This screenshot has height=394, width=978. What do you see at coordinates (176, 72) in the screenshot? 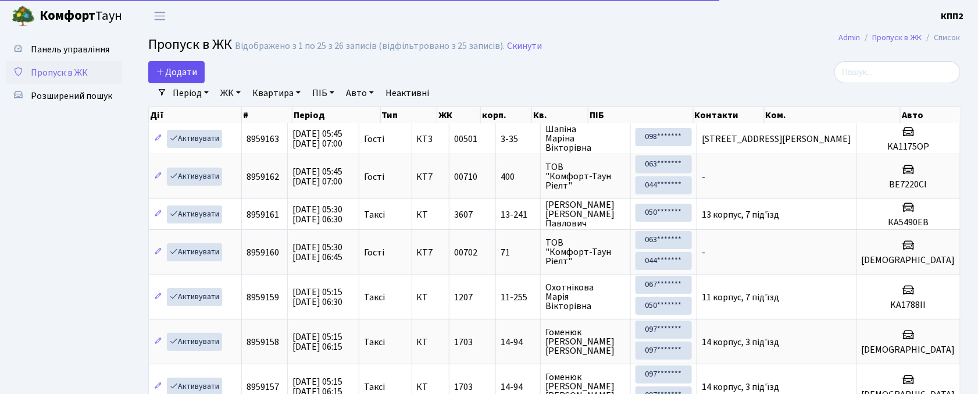
I see `span: Додати` at bounding box center [176, 72].